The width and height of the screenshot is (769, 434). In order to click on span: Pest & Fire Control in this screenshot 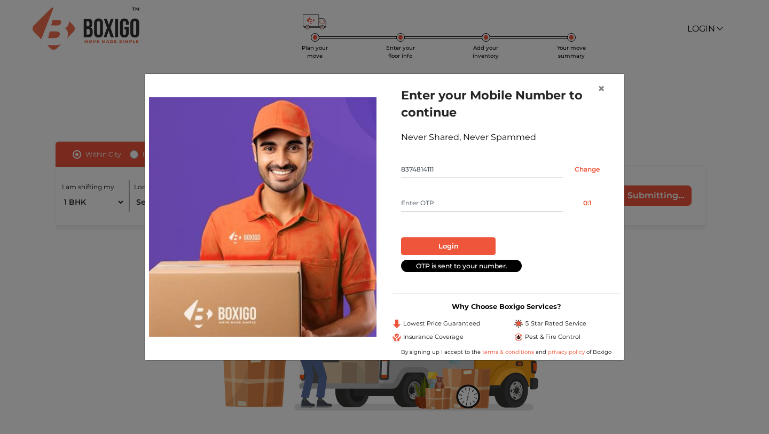, I will do `click(553, 336)`.